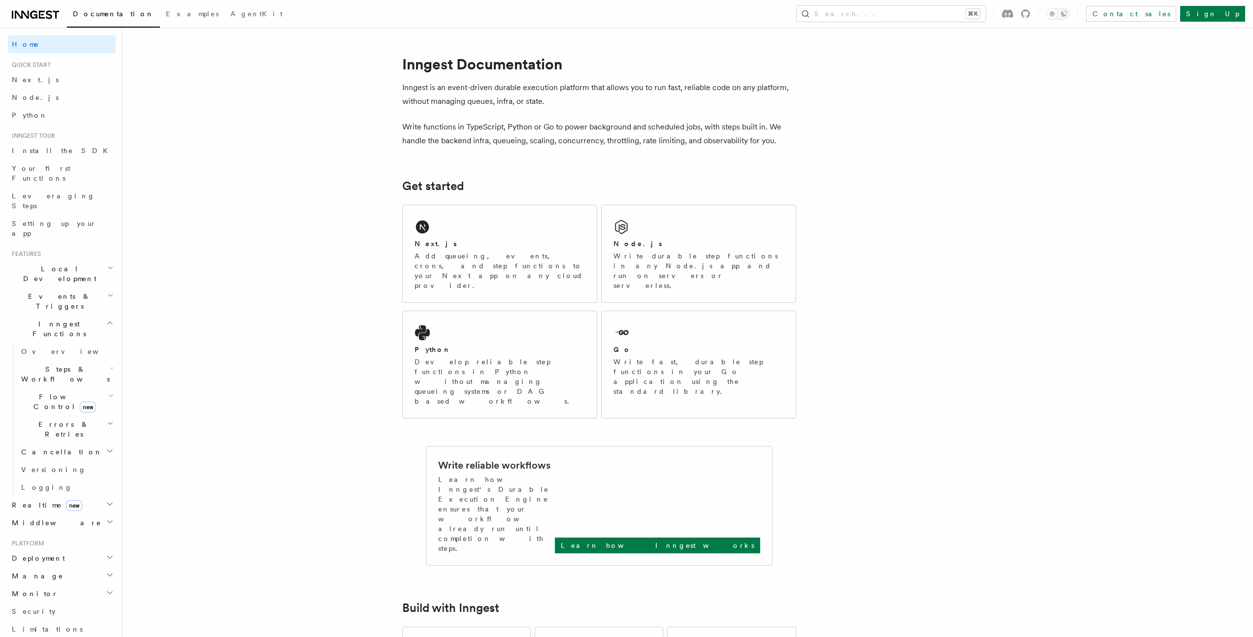  Describe the element at coordinates (62, 274) in the screenshot. I see `button: Local Development` at that location.